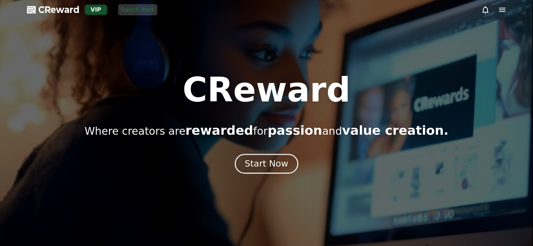 The image size is (533, 246). What do you see at coordinates (266, 164) in the screenshot?
I see `button: Start Now` at bounding box center [266, 164].